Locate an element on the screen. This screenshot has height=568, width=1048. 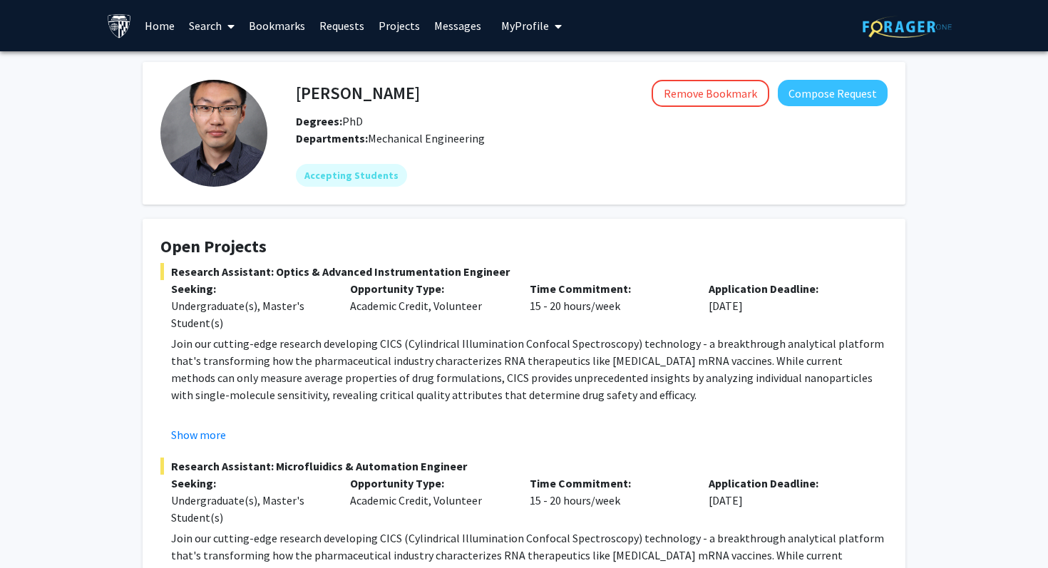
span: My Profile is located at coordinates (525, 26).